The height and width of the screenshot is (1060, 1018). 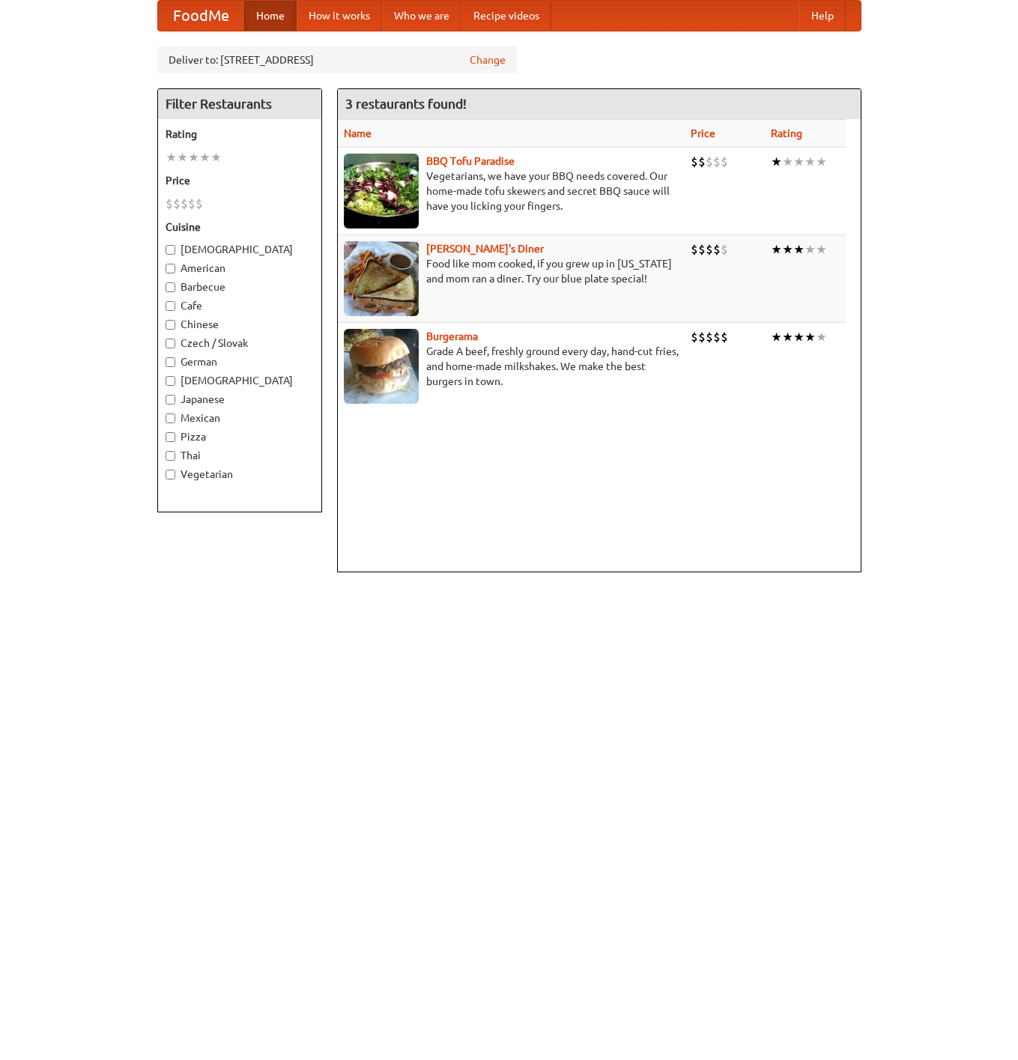 I want to click on input: Mexican, so click(x=170, y=418).